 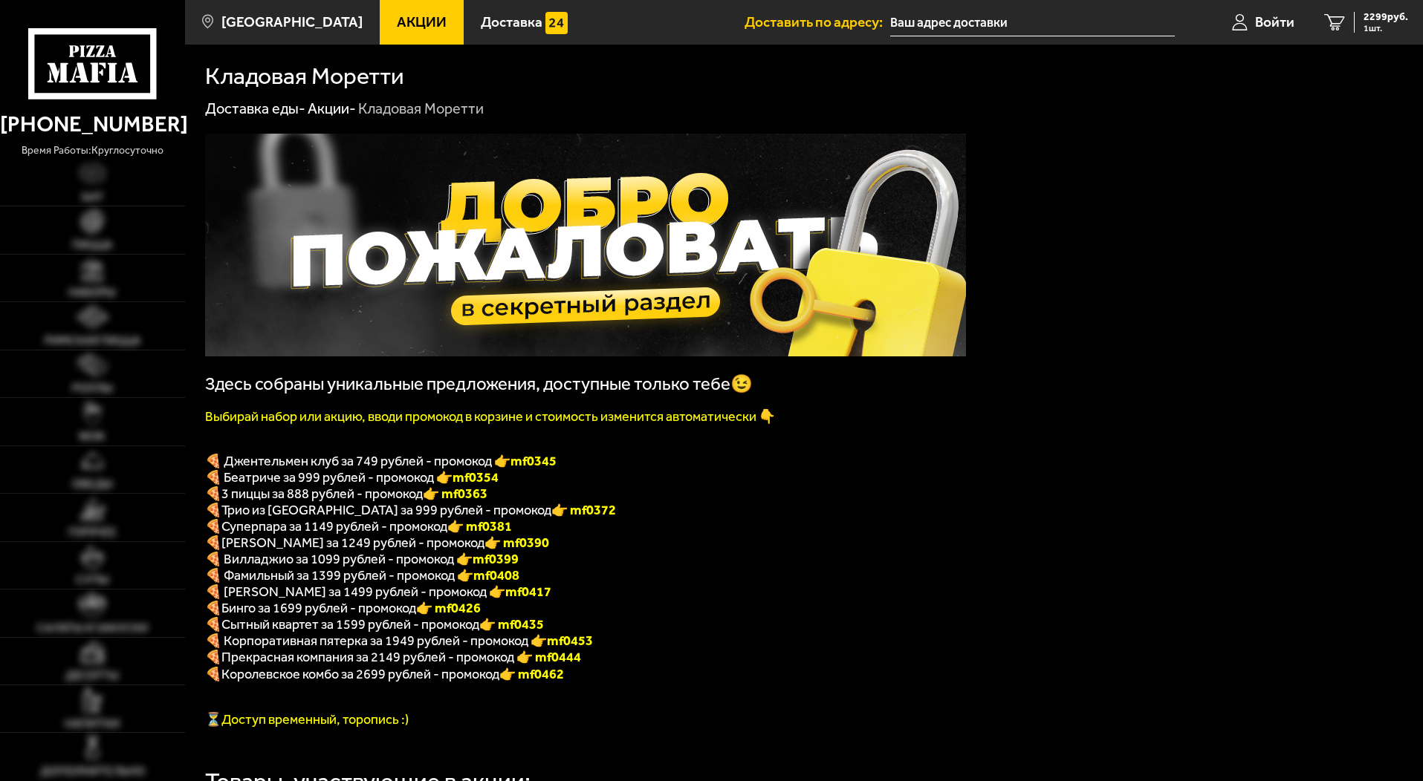 What do you see at coordinates (92, 245) in the screenshot?
I see `span: Пицца` at bounding box center [92, 245].